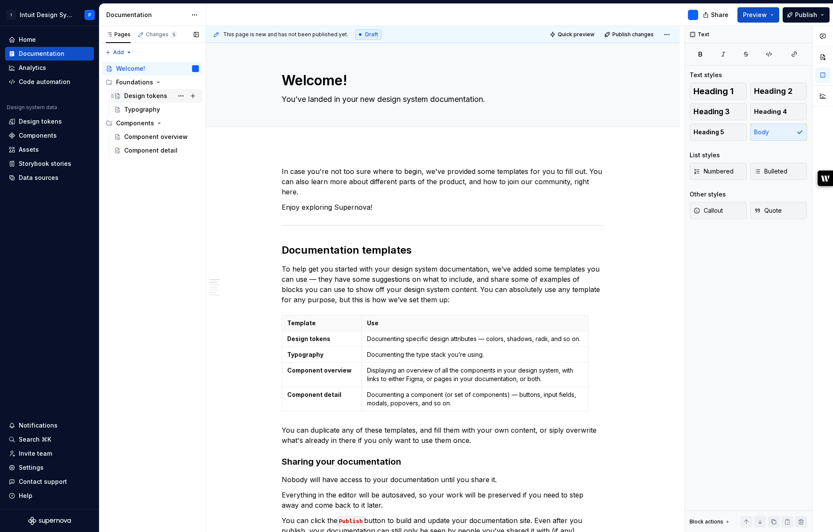  Describe the element at coordinates (710, 522) in the screenshot. I see `div: Block actions` at that location.